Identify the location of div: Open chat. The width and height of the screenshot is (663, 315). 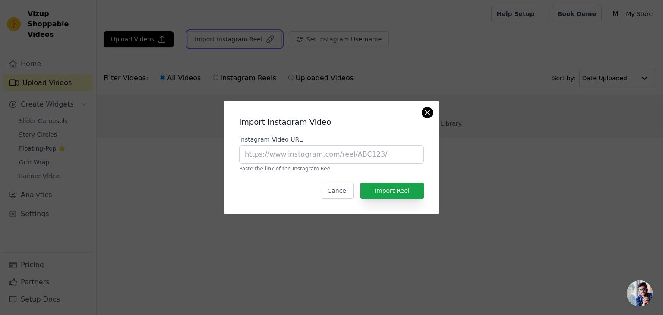
(639, 293).